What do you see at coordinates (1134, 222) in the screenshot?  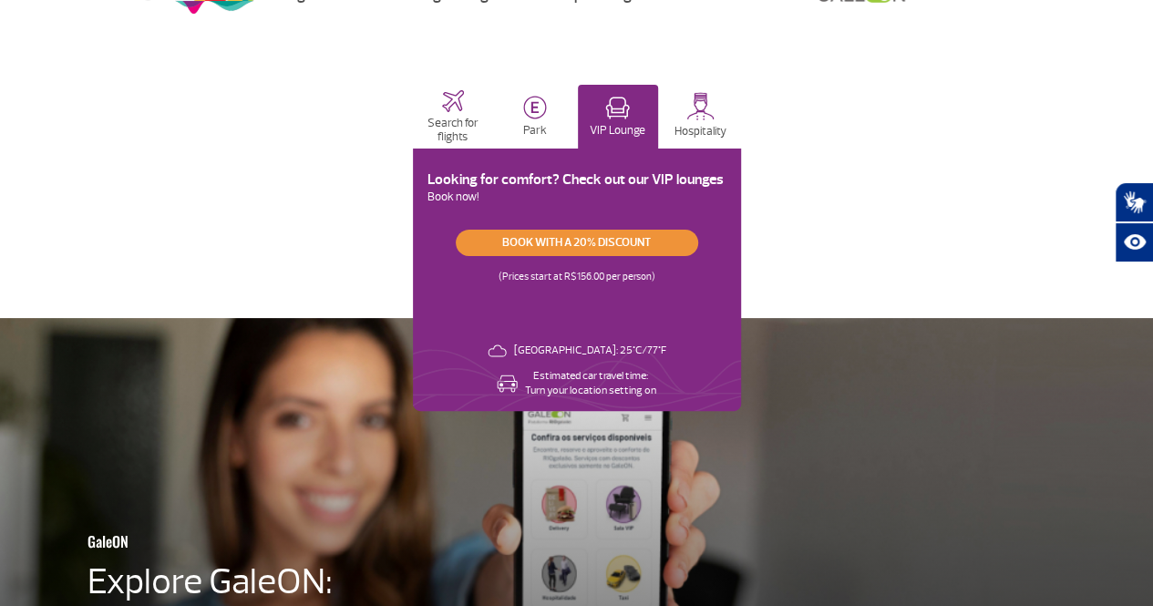 I see `div: Plugin de acessibilidade da Hand Talk.` at bounding box center [1134, 222].